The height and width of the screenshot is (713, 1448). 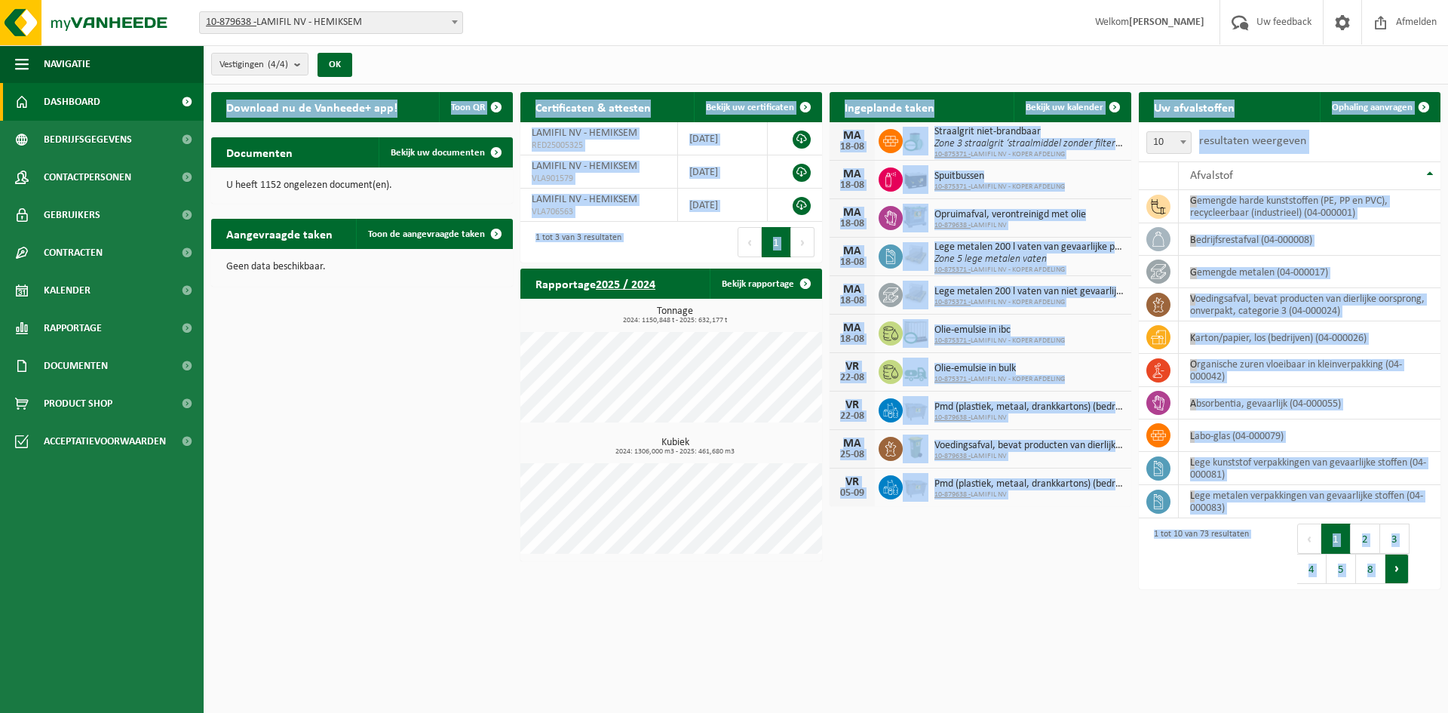 What do you see at coordinates (426, 234) in the screenshot?
I see `span: Toon de aangevraagde taken` at bounding box center [426, 234].